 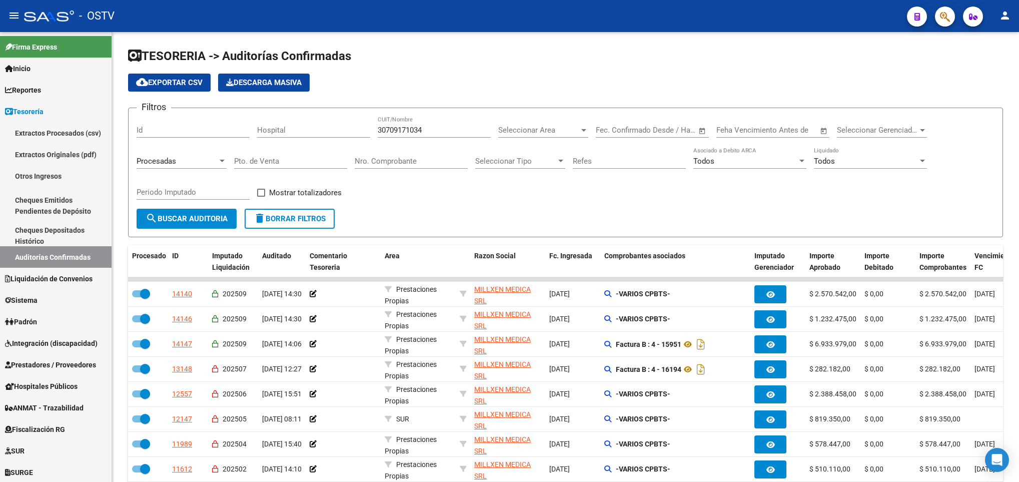 What do you see at coordinates (235, 369) in the screenshot?
I see `span: 202507` at bounding box center [235, 369].